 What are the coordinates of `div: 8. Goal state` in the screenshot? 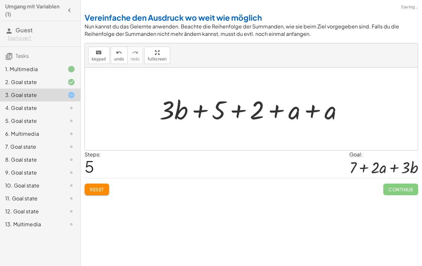 It's located at (31, 160).